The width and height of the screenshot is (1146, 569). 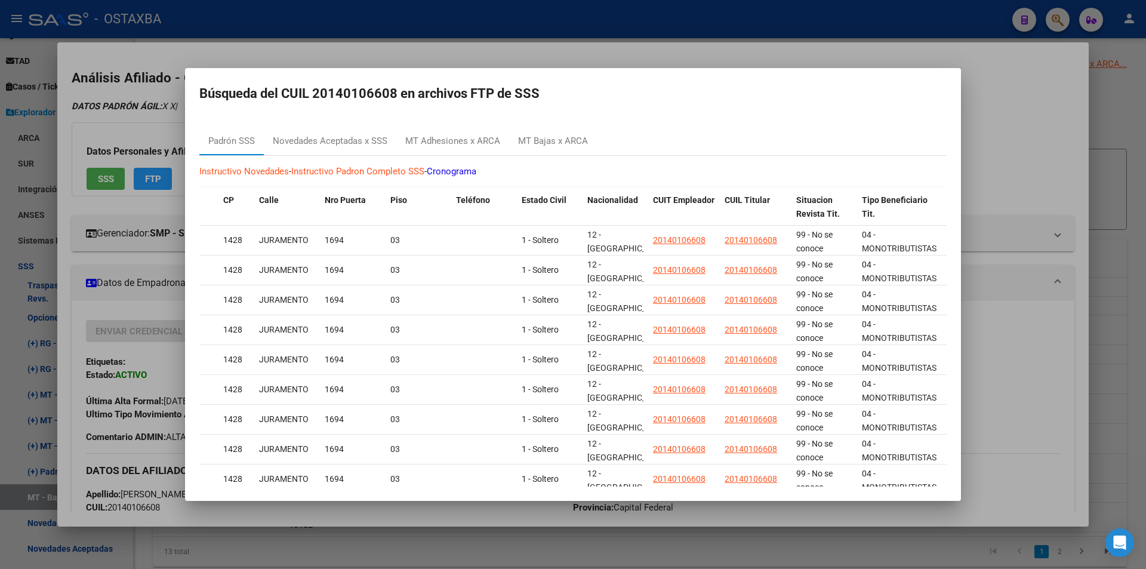 I want to click on datatable-header-cell: CUIL Titular, so click(x=755, y=207).